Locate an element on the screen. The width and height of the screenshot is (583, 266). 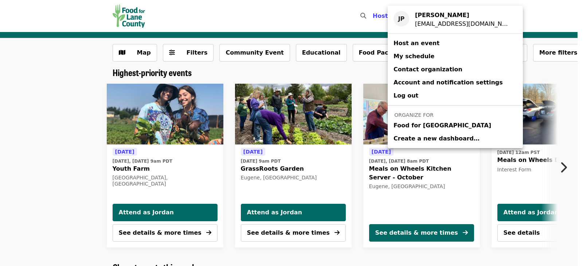
a: Create a new dashboard… is located at coordinates (455, 139).